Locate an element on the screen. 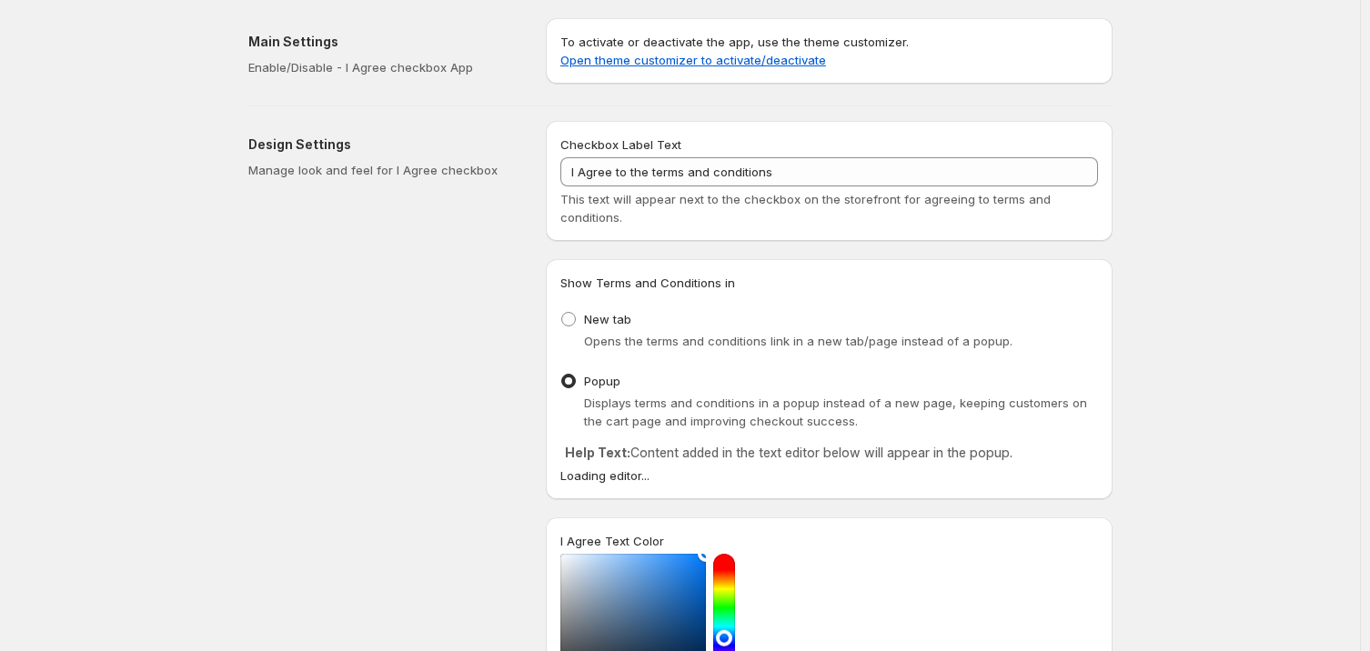  strong: Help Text: is located at coordinates (598, 452).